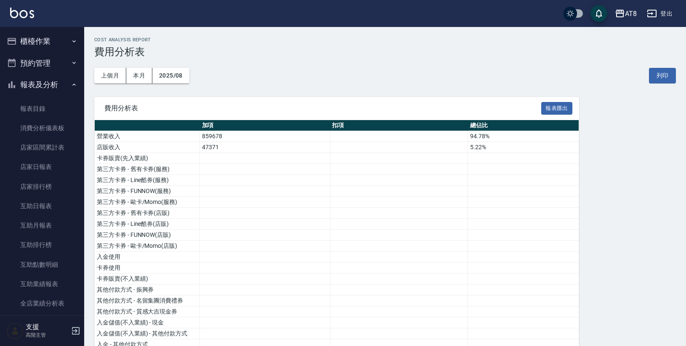 This screenshot has width=686, height=346. I want to click on td: 卡券販賣(不入業績), so click(147, 279).